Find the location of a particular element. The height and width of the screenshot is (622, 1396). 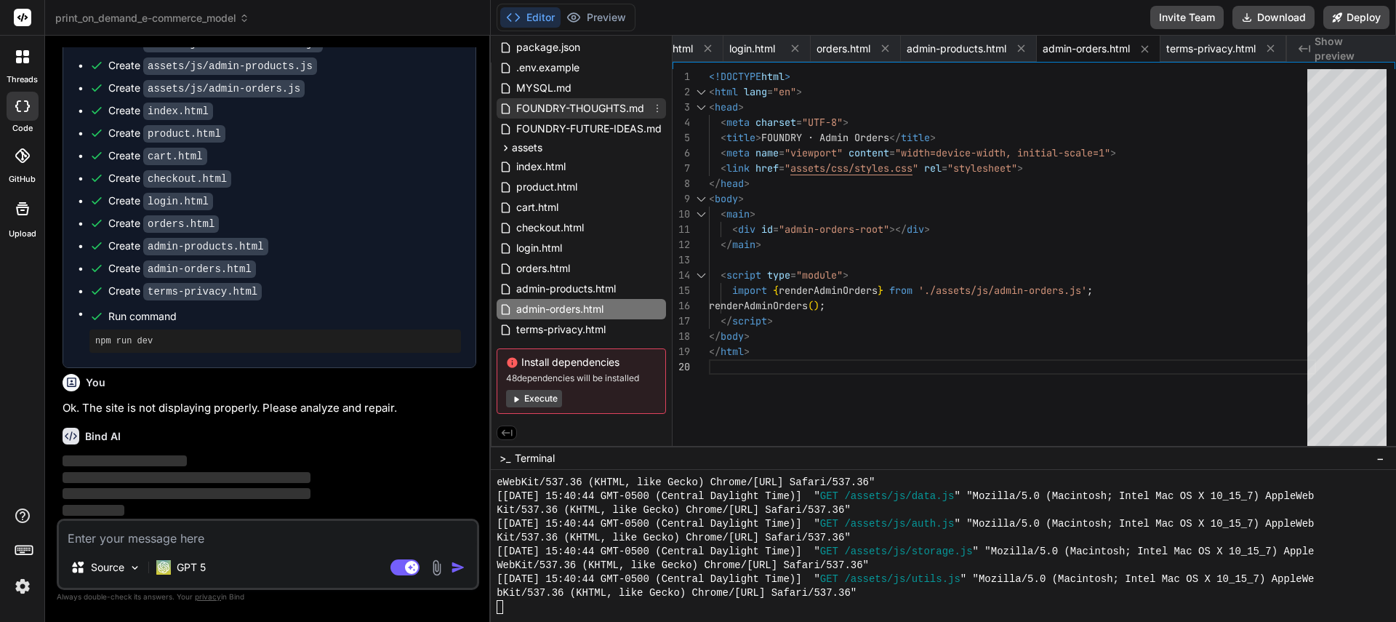

span: FOUNDRY-FUTURE-IDEAS.md is located at coordinates (589, 129).